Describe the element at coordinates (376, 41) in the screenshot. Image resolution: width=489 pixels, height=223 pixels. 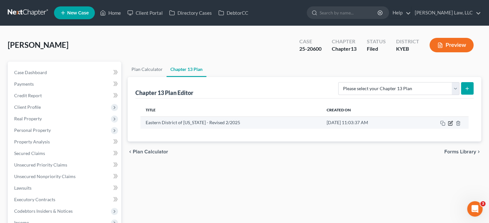
I see `div: Status` at that location.